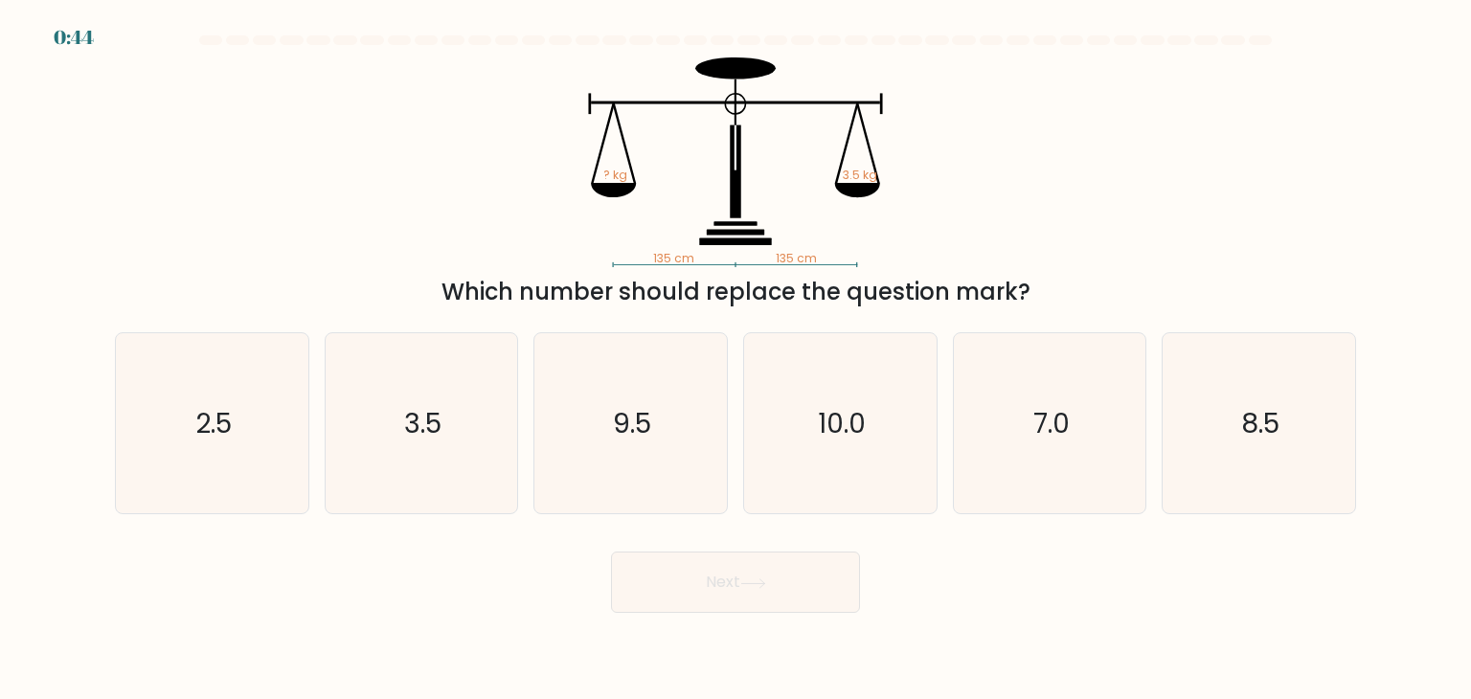  I want to click on button: Next, so click(736, 582).